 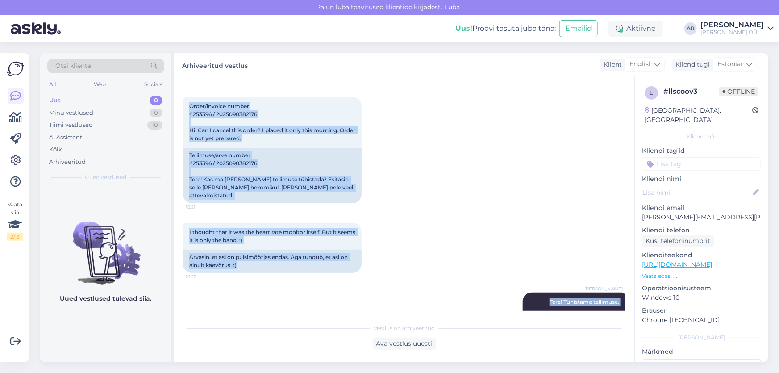 I want to click on div: Web, so click(x=100, y=84).